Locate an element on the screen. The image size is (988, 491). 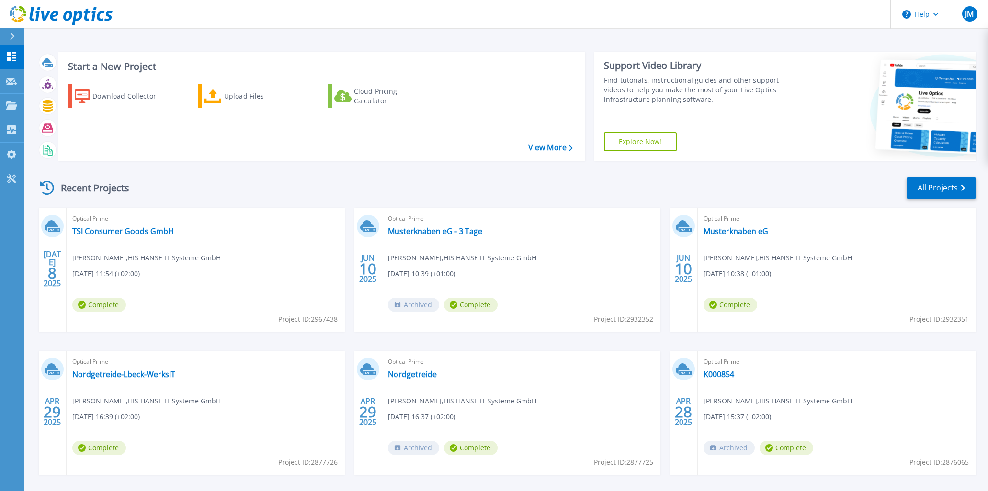
span: Project ID: 2932352 is located at coordinates (623, 319).